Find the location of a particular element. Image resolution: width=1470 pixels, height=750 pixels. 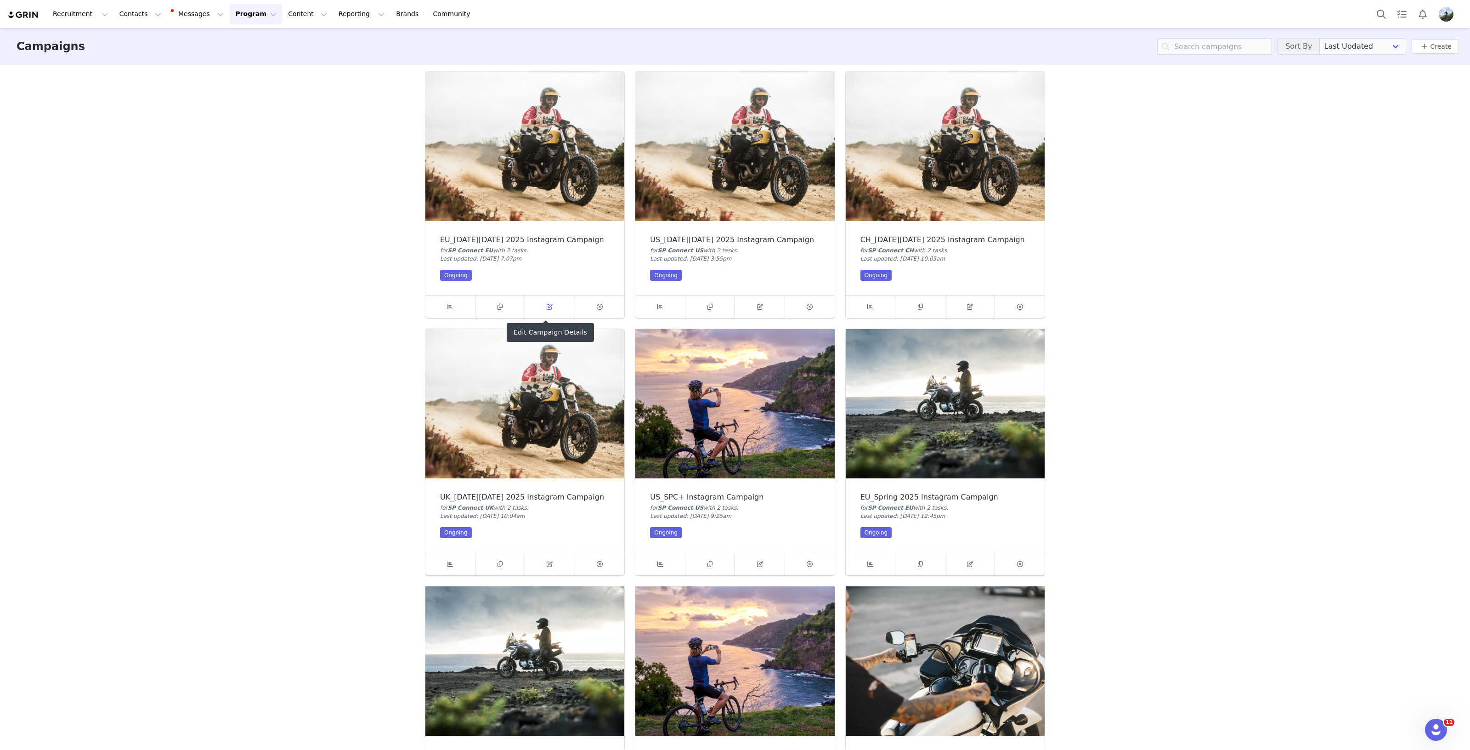

div: EU_Spring 2025 Instagram Campaign is located at coordinates (945, 497).